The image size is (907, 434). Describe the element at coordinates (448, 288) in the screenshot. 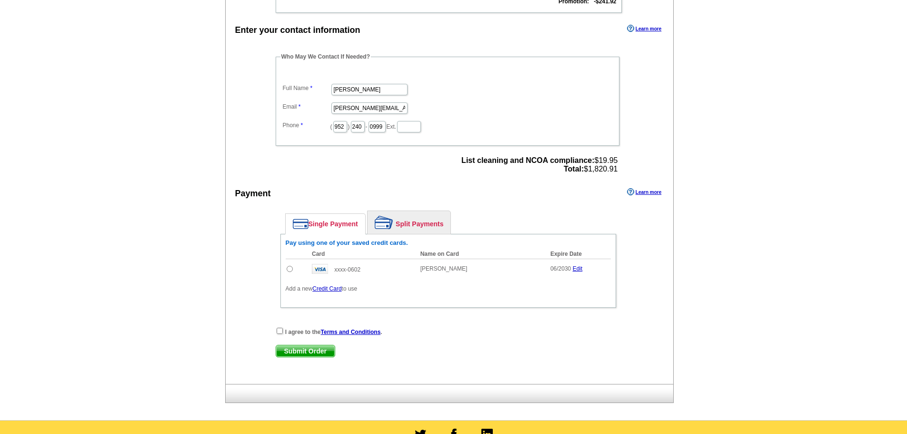

I see `p: Add a new to use` at that location.